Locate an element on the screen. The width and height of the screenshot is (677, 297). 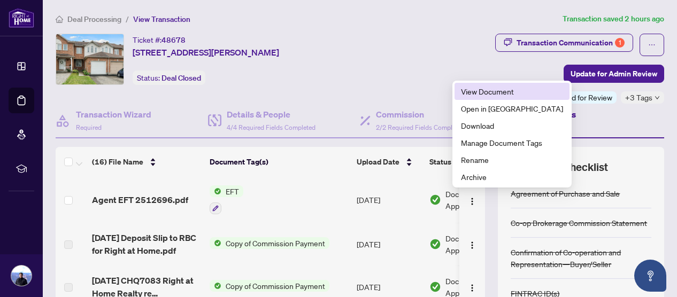
span: Upload Date is located at coordinates (378, 162).